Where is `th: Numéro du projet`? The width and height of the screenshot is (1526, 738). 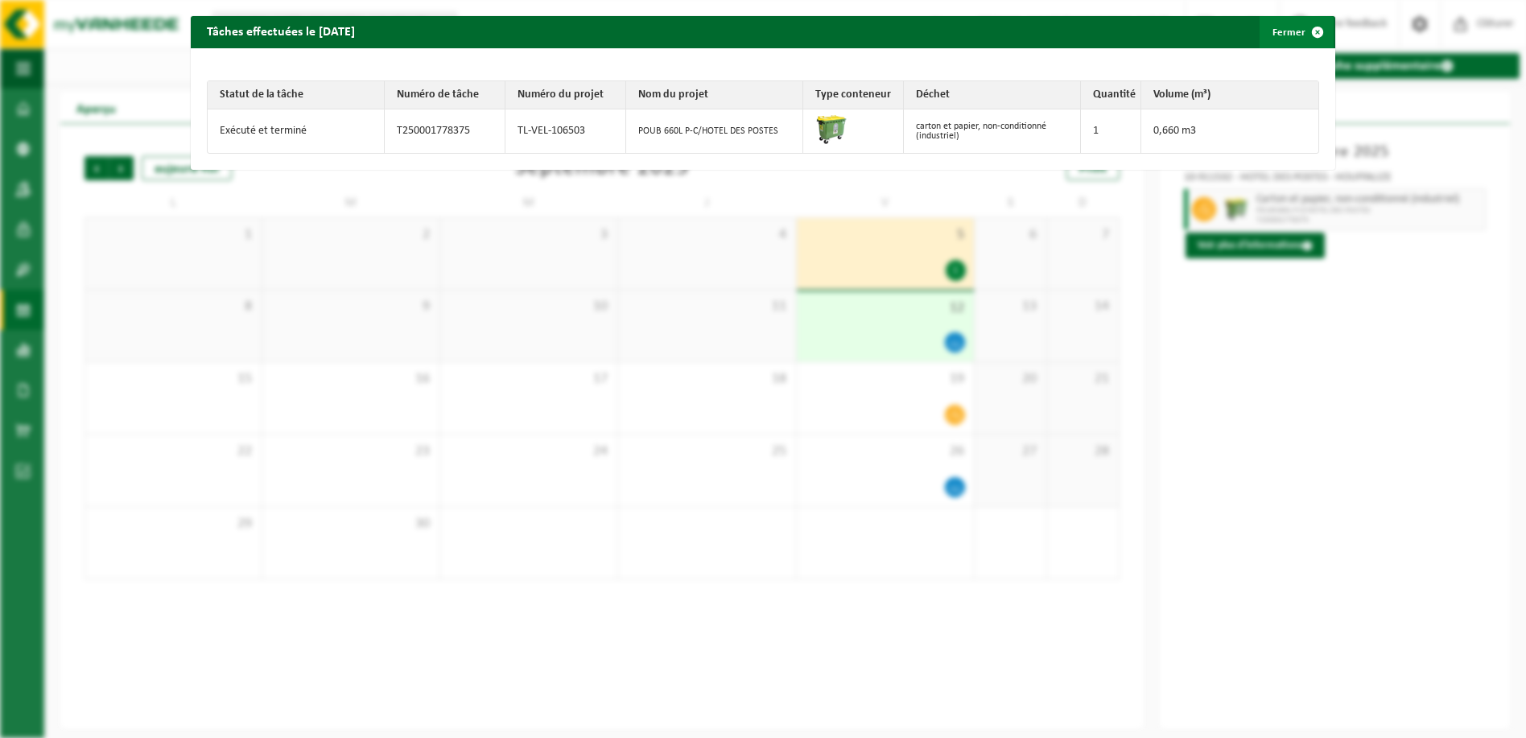 th: Numéro du projet is located at coordinates (566, 95).